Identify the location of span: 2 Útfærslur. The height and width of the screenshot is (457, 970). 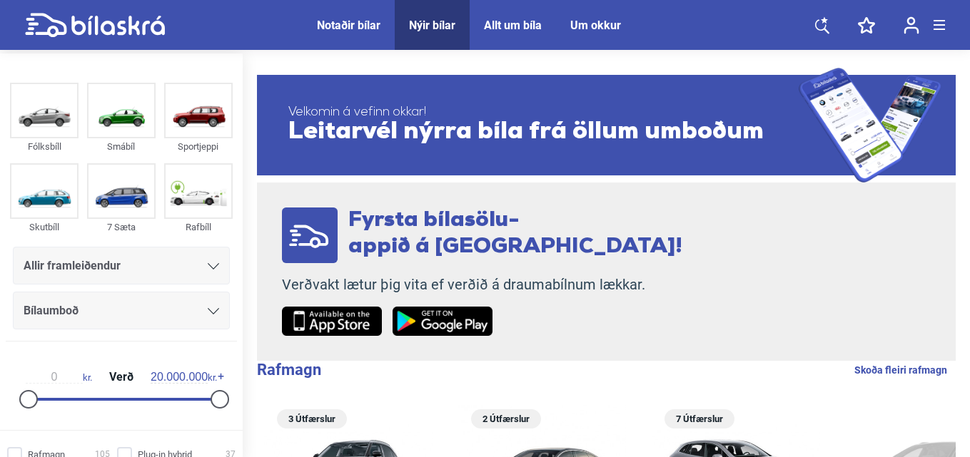
(506, 419).